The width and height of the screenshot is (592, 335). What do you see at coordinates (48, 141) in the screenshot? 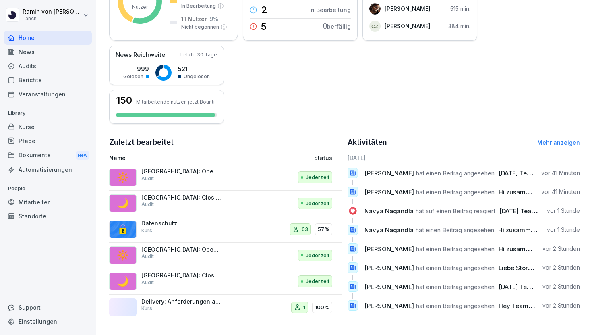
I see `div: Pfade` at bounding box center [48, 141].